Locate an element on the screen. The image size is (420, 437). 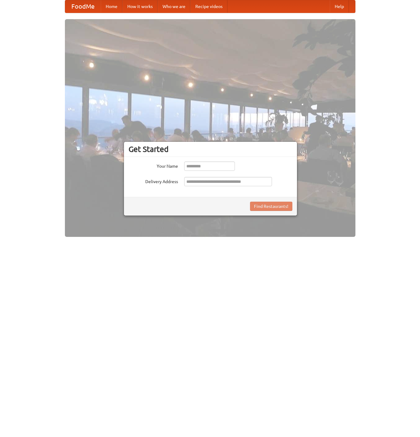
a: Who we are is located at coordinates (174, 6).